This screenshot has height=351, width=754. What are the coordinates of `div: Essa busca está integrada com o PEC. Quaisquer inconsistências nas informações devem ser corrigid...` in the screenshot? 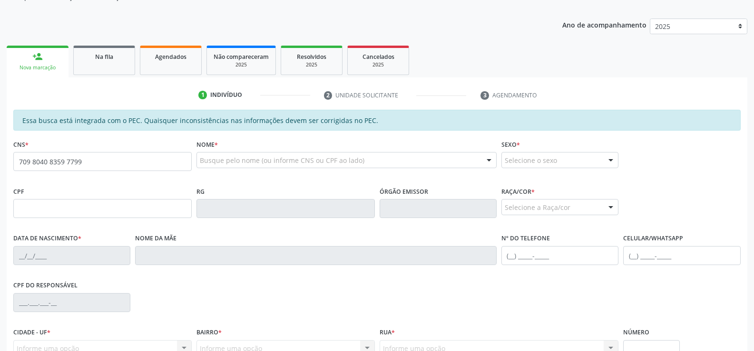 It's located at (377, 120).